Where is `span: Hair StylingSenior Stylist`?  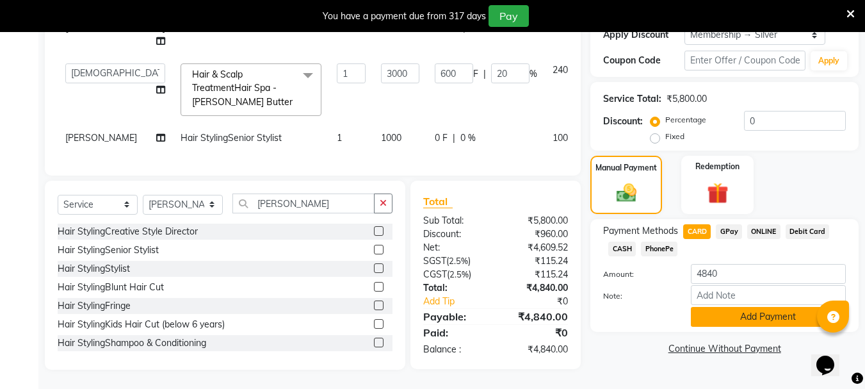
span: Hair StylingSenior Stylist is located at coordinates (231, 138).